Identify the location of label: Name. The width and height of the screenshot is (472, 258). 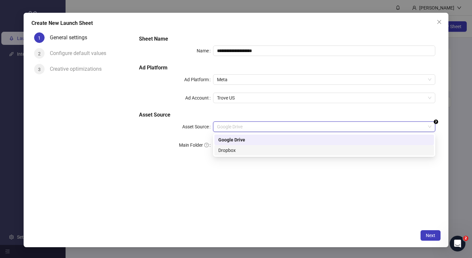
(205, 51).